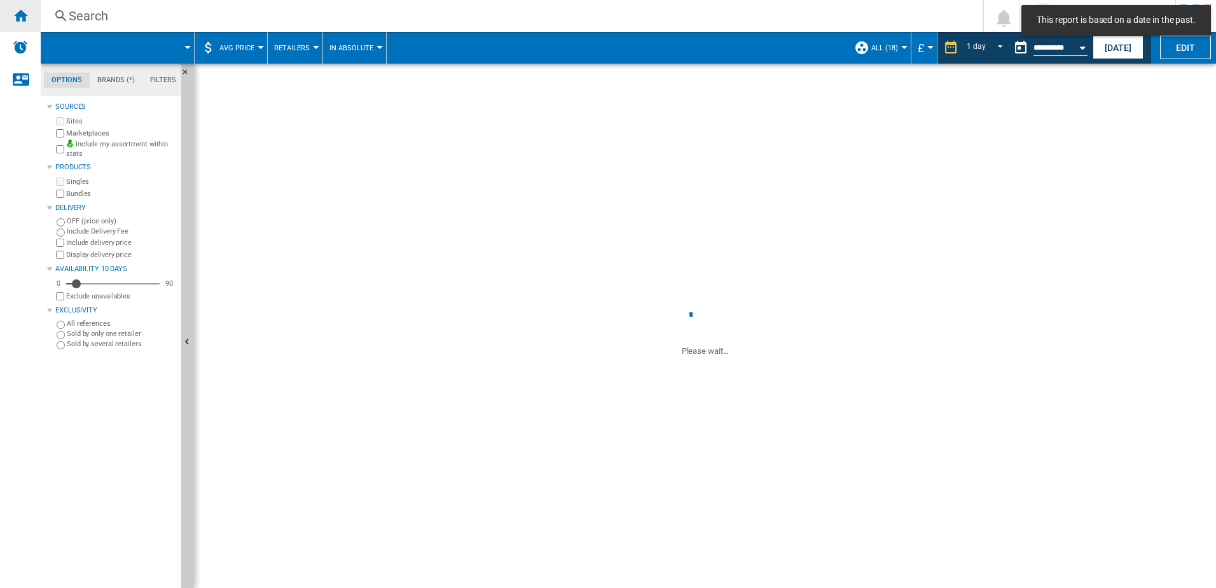 Image resolution: width=1216 pixels, height=588 pixels. Describe the element at coordinates (354, 48) in the screenshot. I see `button: In Absolute` at that location.